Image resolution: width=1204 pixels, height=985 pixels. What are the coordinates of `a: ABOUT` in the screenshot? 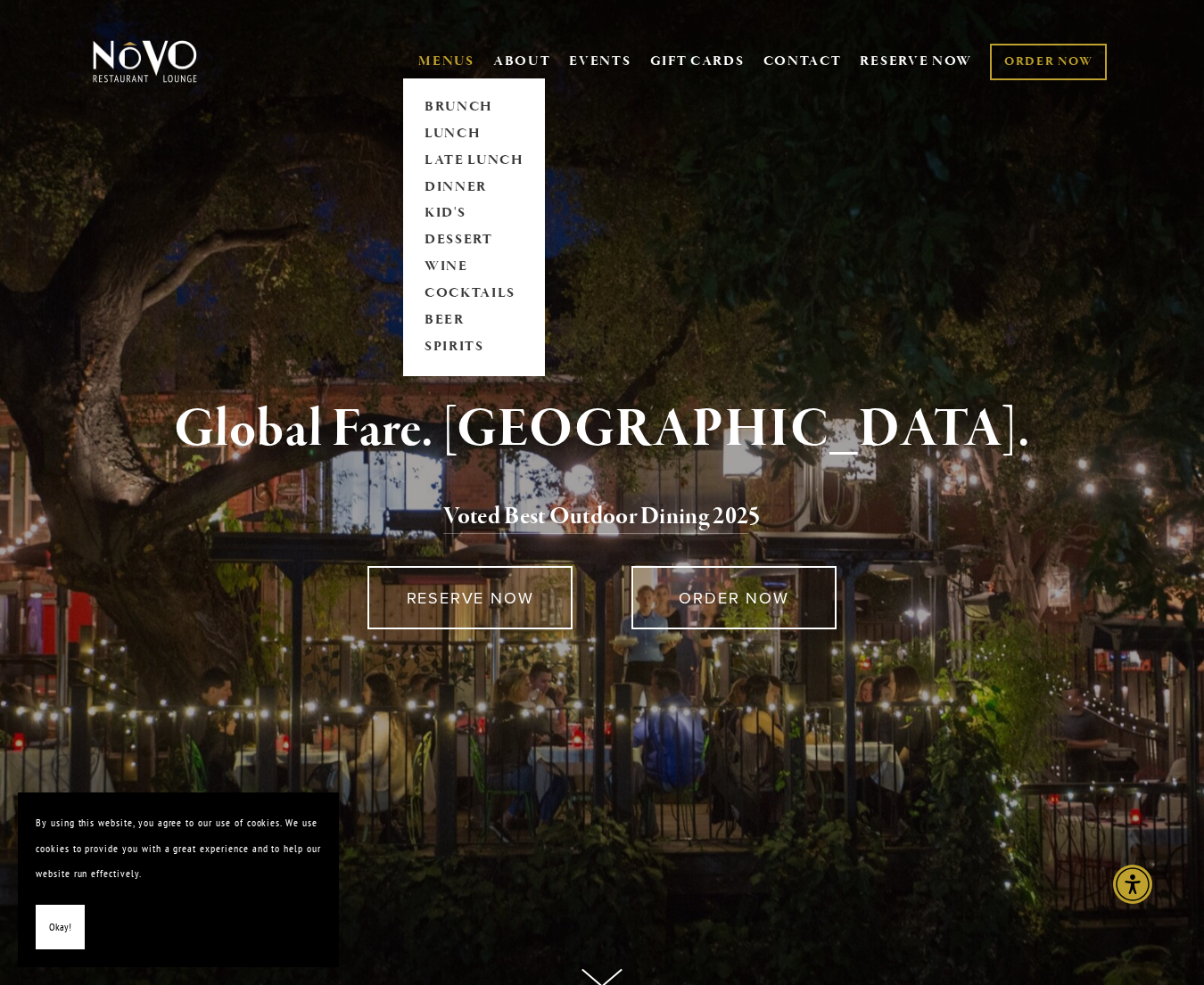 It's located at (521, 61).